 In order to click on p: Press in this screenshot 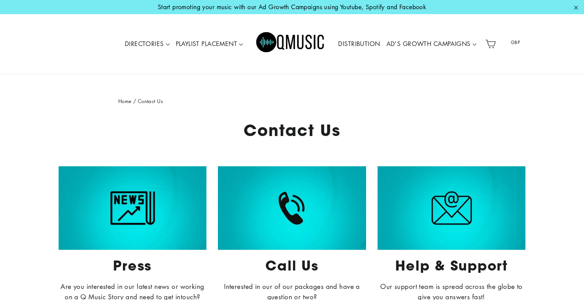, I will do `click(132, 265)`.